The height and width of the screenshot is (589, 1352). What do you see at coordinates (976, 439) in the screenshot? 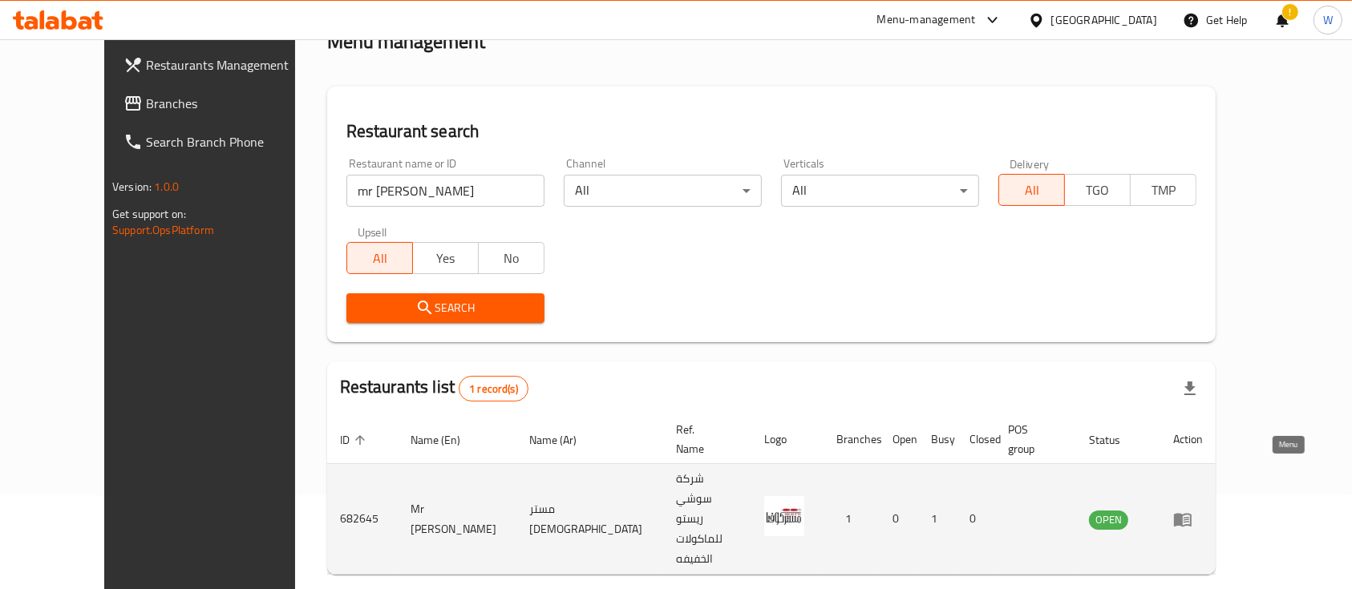
I see `th: Closed` at bounding box center [976, 439].